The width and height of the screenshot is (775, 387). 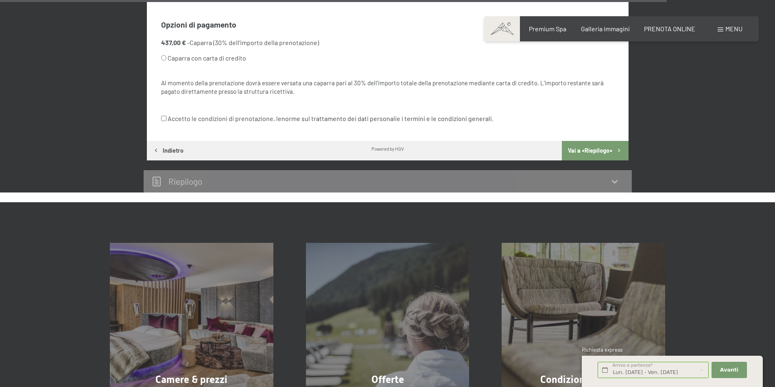 What do you see at coordinates (327, 119) in the screenshot?
I see `label: Accetto le condizioni di prenotazione, le e i .` at bounding box center [327, 119].